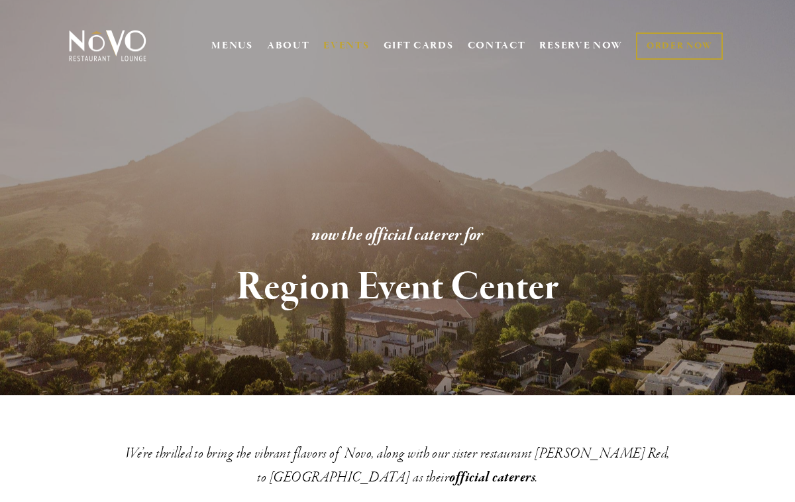 The height and width of the screenshot is (502, 795). I want to click on em: official, so click(469, 477).